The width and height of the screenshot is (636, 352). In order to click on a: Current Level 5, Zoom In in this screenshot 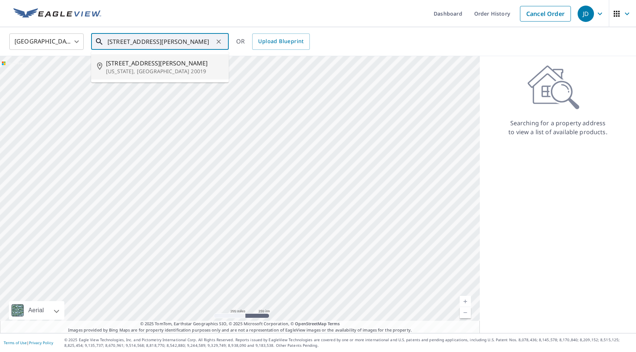, I will do `click(465, 302)`.